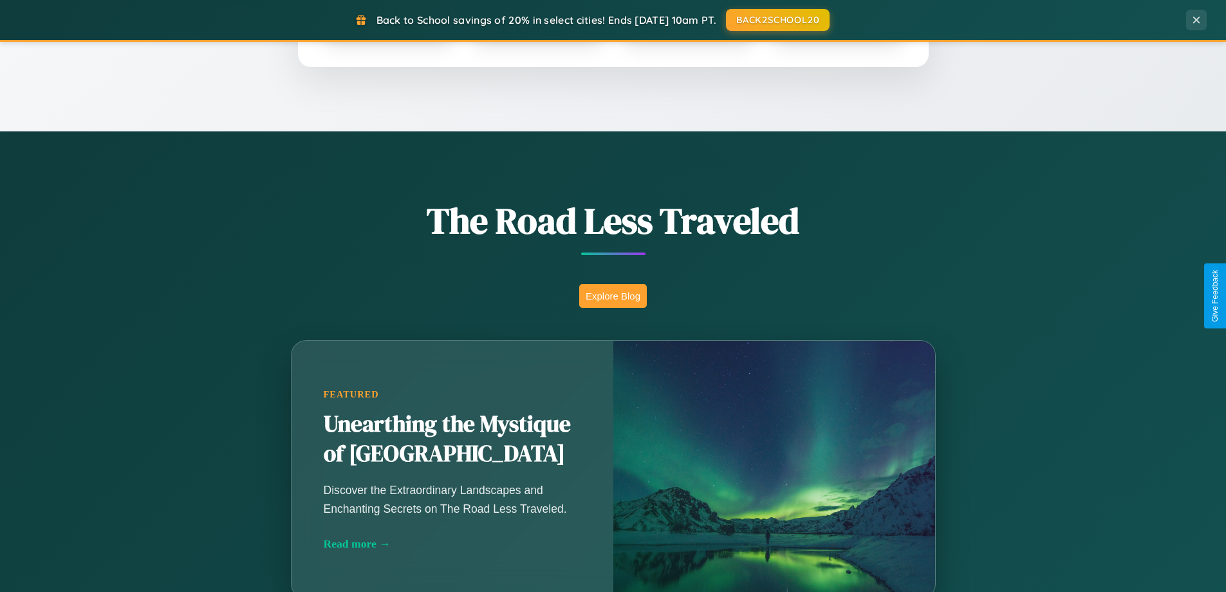 Image resolution: width=1226 pixels, height=592 pixels. Describe the element at coordinates (613, 295) in the screenshot. I see `button: Explore Blog` at that location.